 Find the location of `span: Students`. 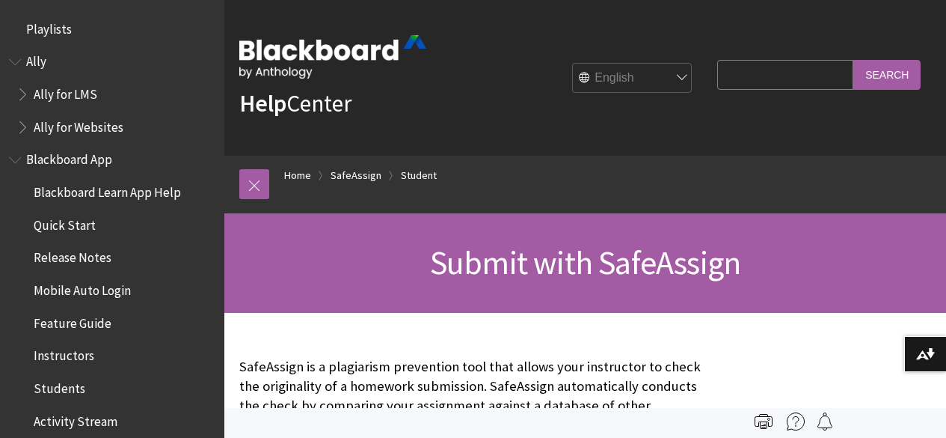

span: Students is located at coordinates (59, 385).